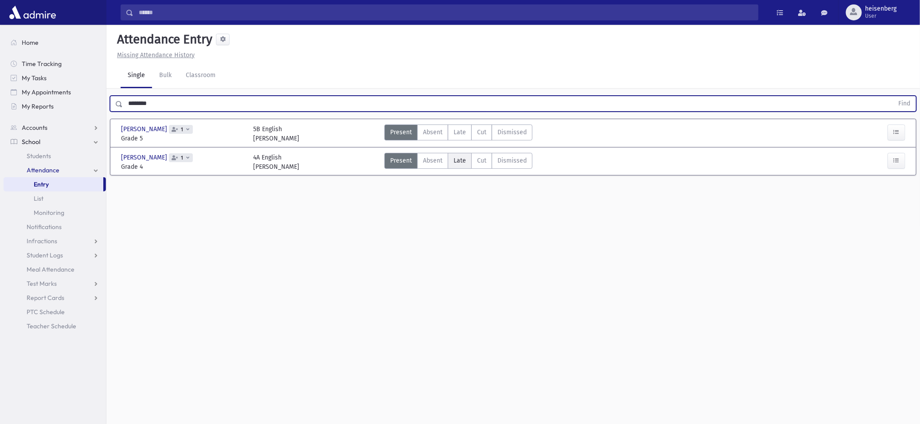 The height and width of the screenshot is (424, 920). Describe the element at coordinates (55, 92) in the screenshot. I see `a: My Appointments` at that location.